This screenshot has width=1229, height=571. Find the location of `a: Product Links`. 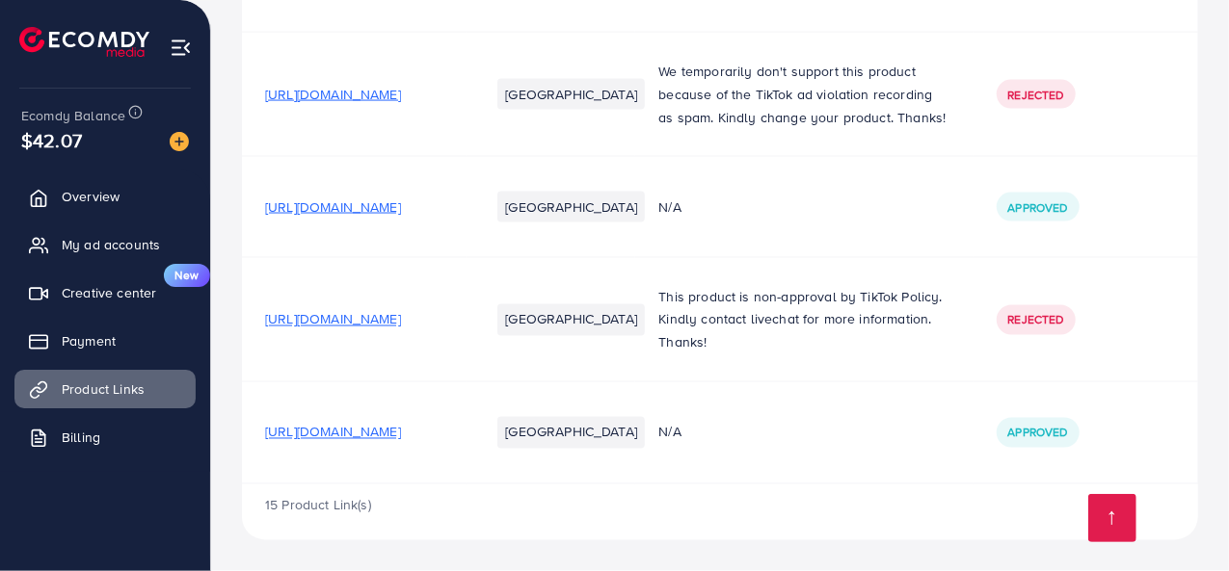

a: Product Links is located at coordinates (105, 389).